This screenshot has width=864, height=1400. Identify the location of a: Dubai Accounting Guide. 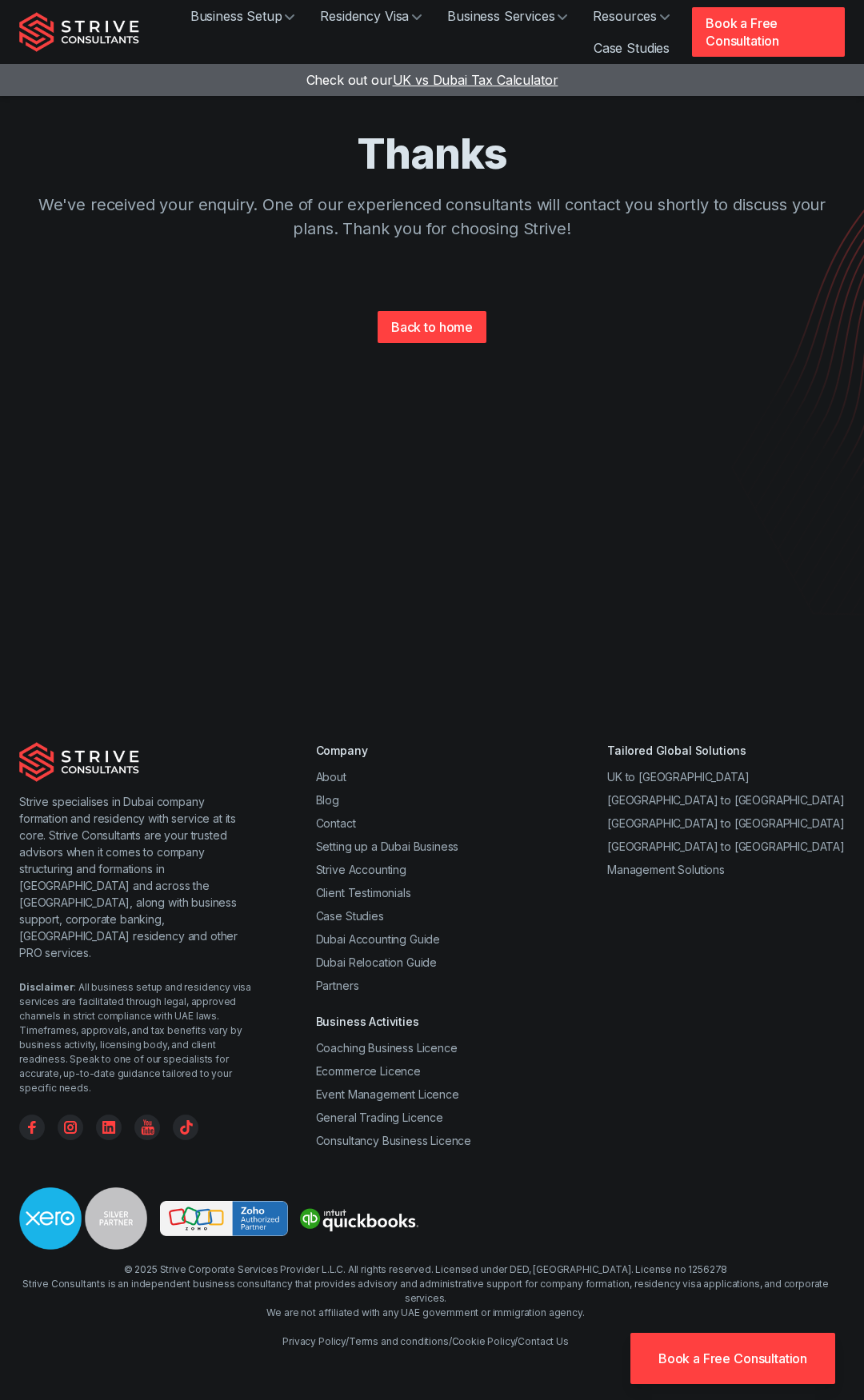
(377, 938).